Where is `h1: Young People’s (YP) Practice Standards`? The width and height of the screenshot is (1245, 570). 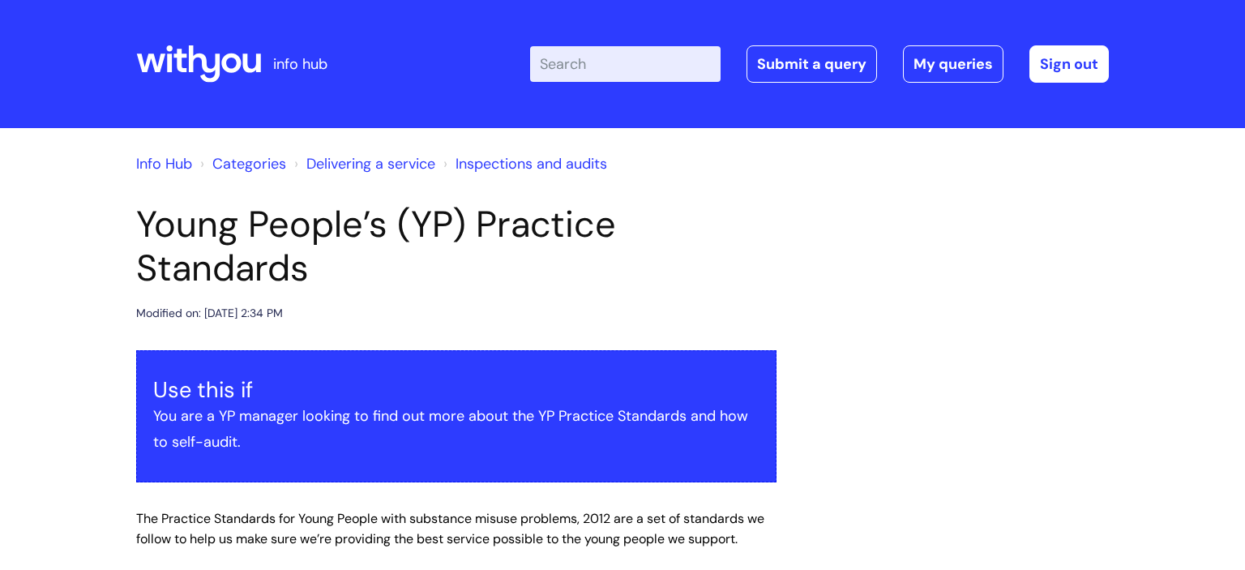 h1: Young People’s (YP) Practice Standards is located at coordinates (456, 246).